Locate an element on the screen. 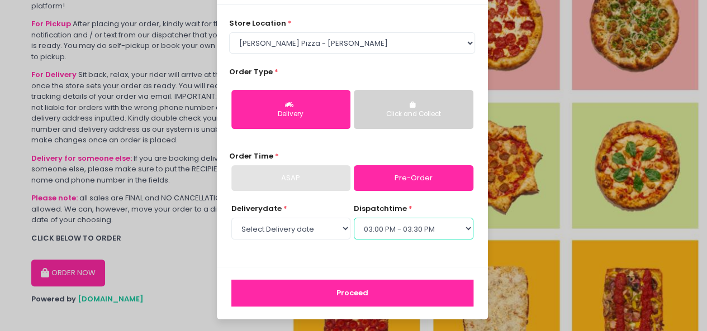 The height and width of the screenshot is (331, 707). span: Delivery date is located at coordinates (256, 208).